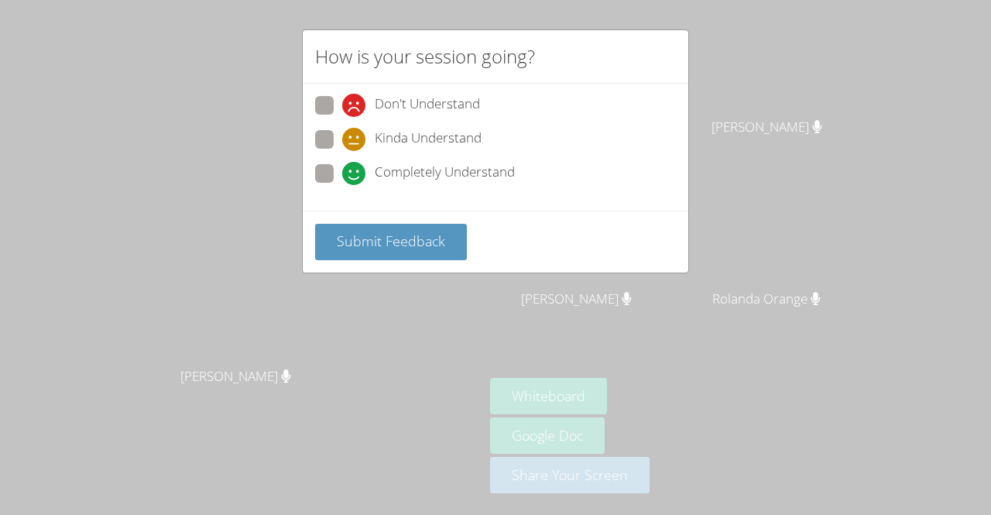 The image size is (991, 515). I want to click on span: Kinda Understand, so click(428, 139).